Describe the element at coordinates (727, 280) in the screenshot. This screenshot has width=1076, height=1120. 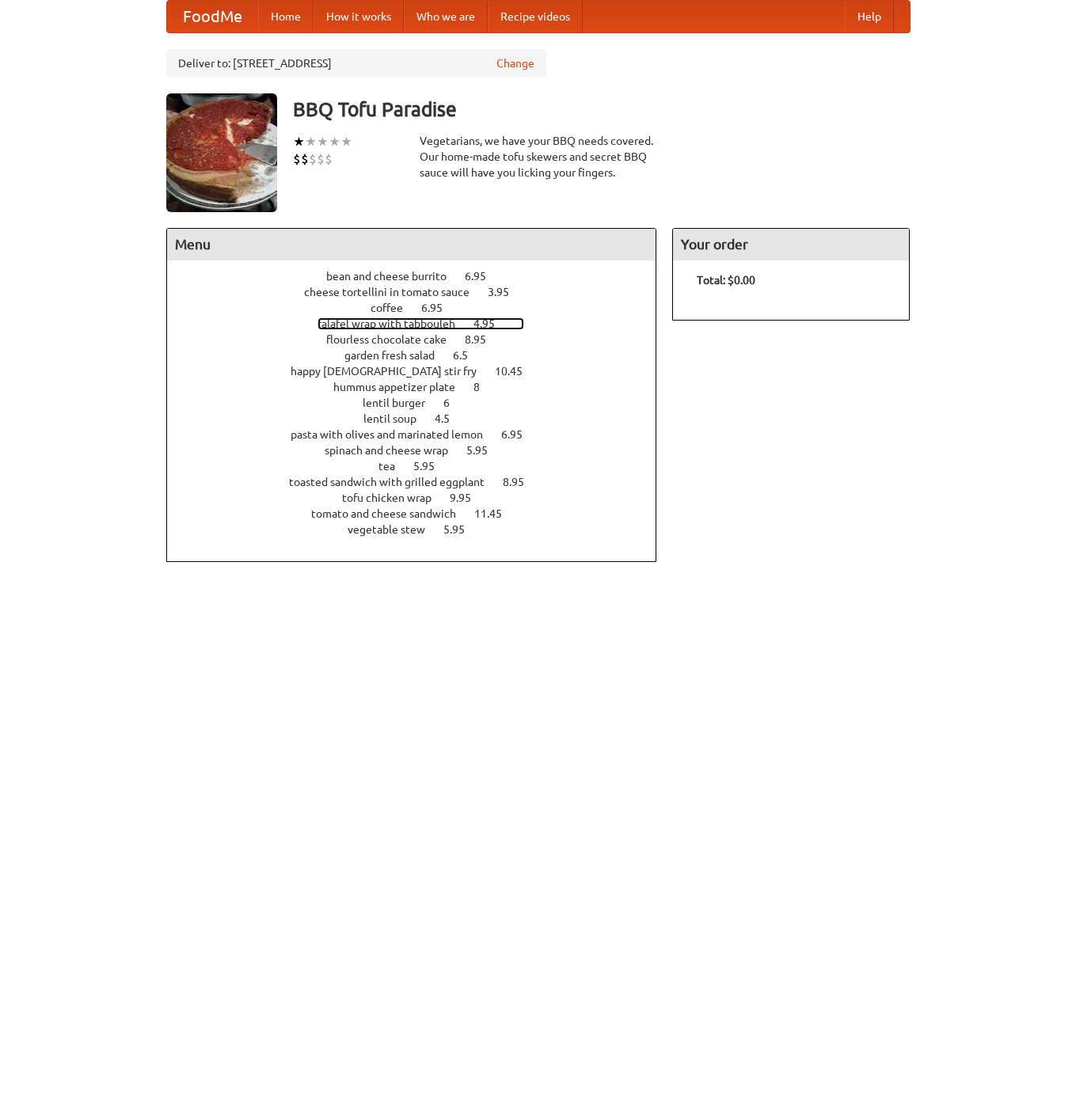
I see `b: Total: $0.00` at that location.